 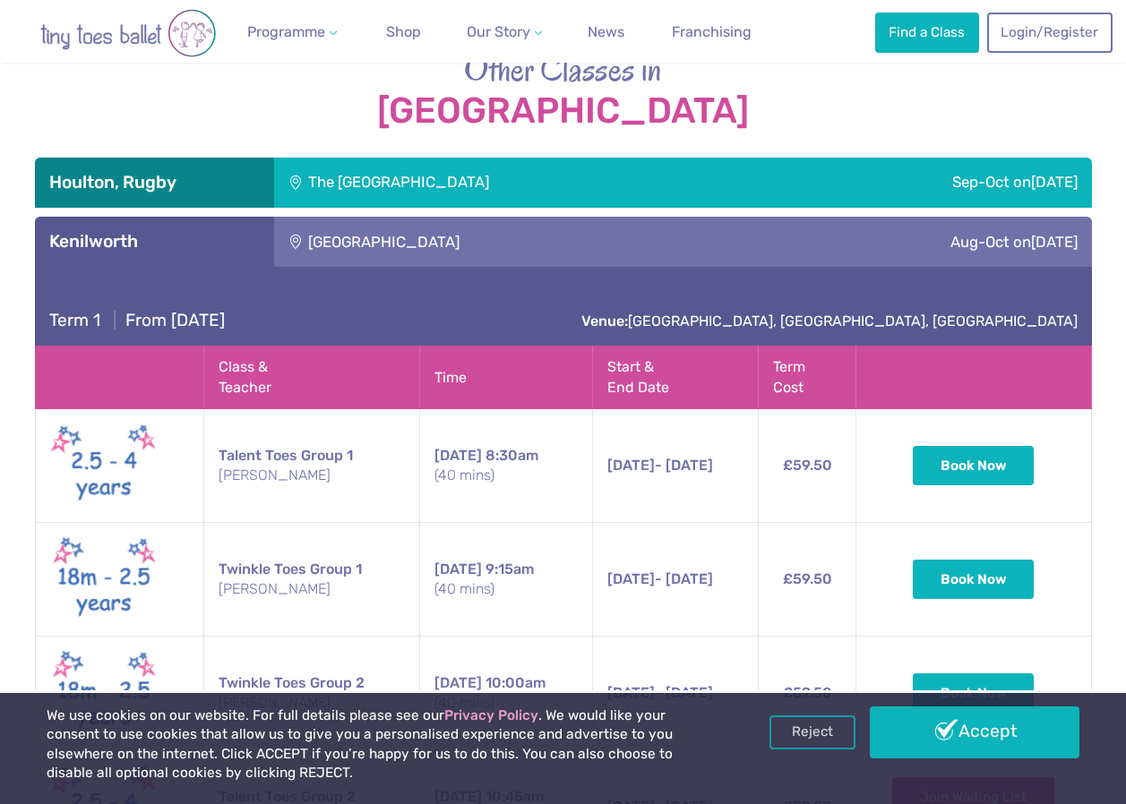 I want to click on td: 8:30am, so click(x=505, y=466).